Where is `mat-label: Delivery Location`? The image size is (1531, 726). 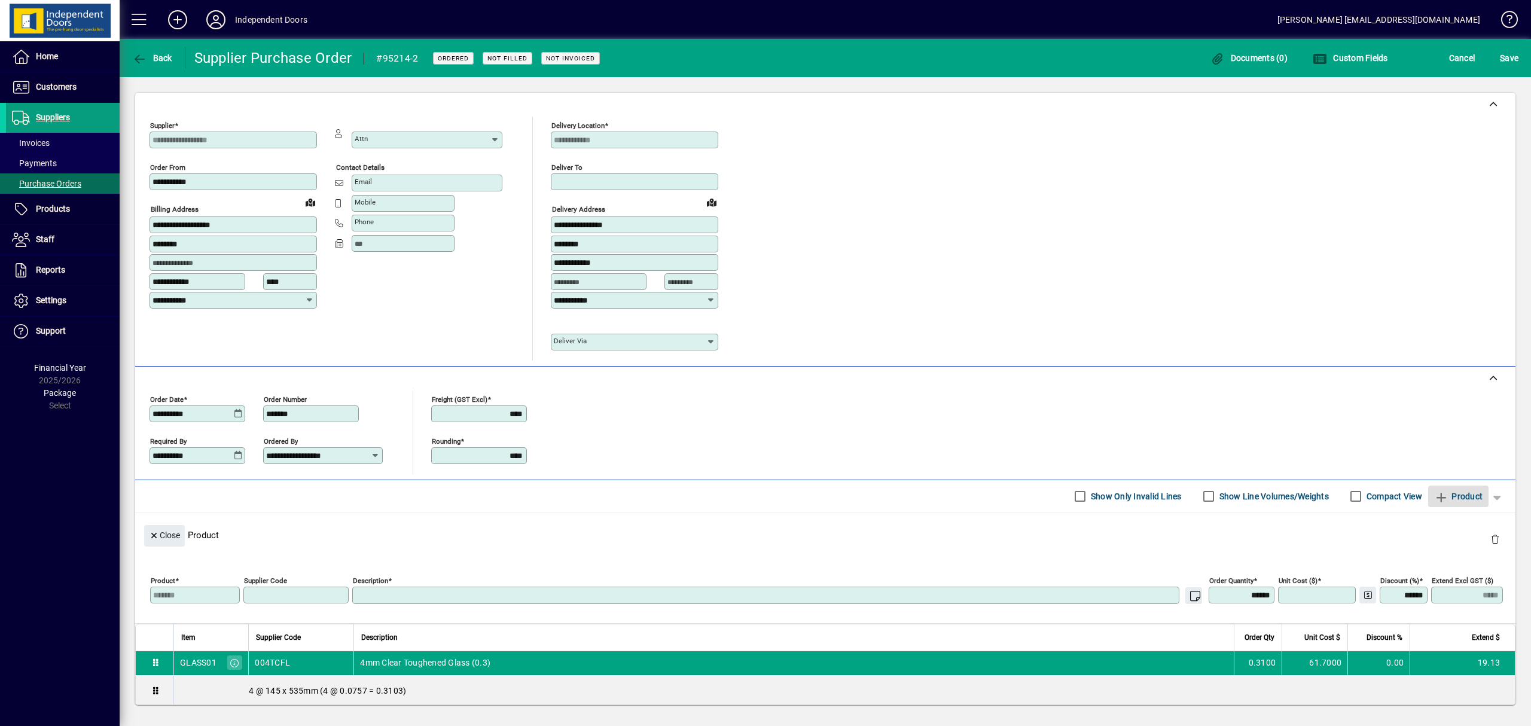 mat-label: Delivery Location is located at coordinates (578, 126).